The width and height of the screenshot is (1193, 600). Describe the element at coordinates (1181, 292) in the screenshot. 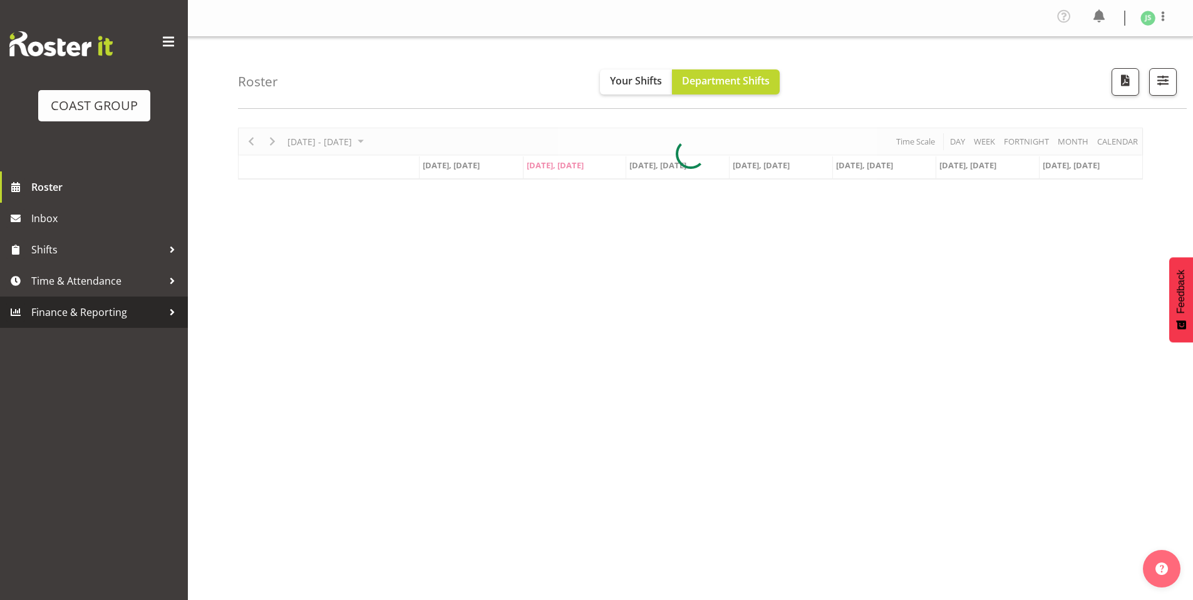

I see `span: Feedback` at that location.